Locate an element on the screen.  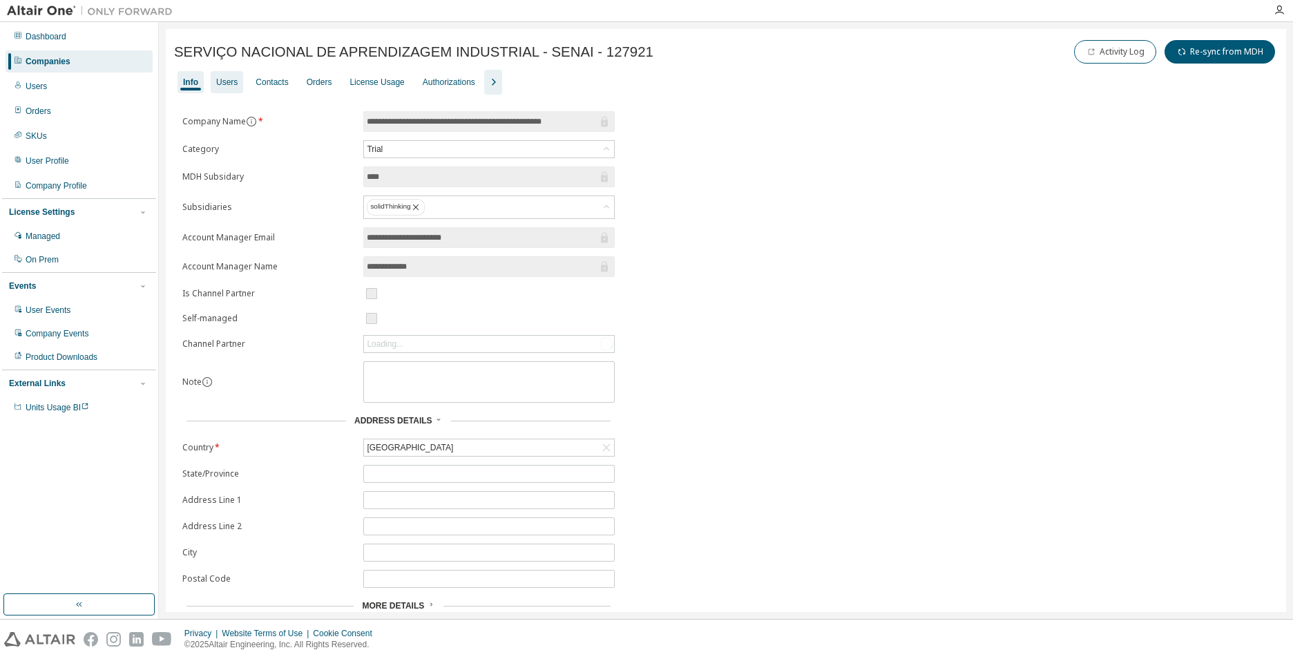
div: License Usage is located at coordinates (376, 82).